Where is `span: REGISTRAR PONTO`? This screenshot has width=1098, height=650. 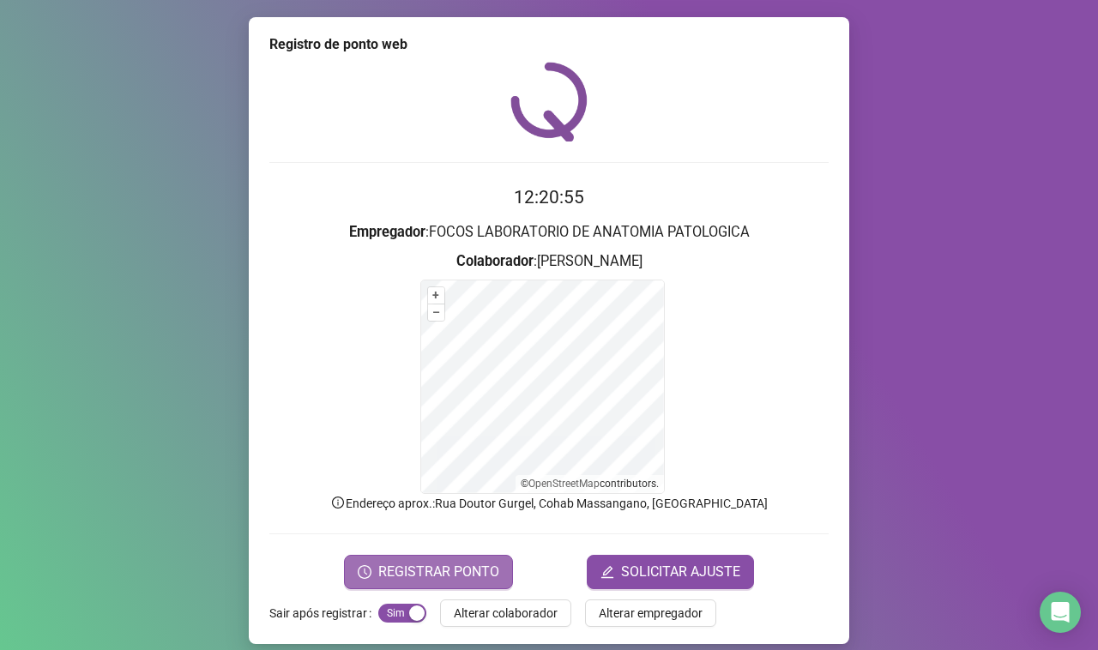
span: REGISTRAR PONTO is located at coordinates (438, 572).